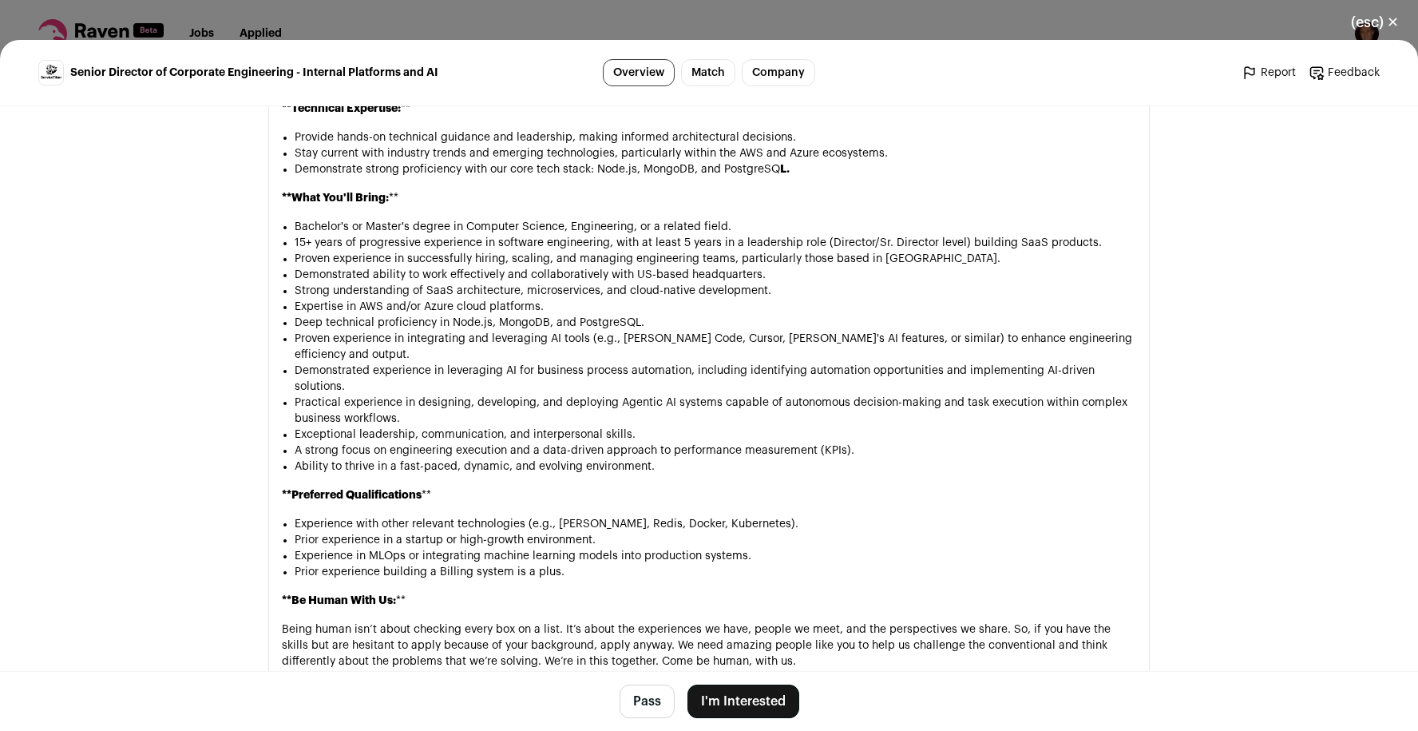 The width and height of the screenshot is (1418, 731). What do you see at coordinates (254, 73) in the screenshot?
I see `span: Senior Director of Corporate Engineering - Internal Platforms and AI` at bounding box center [254, 73].